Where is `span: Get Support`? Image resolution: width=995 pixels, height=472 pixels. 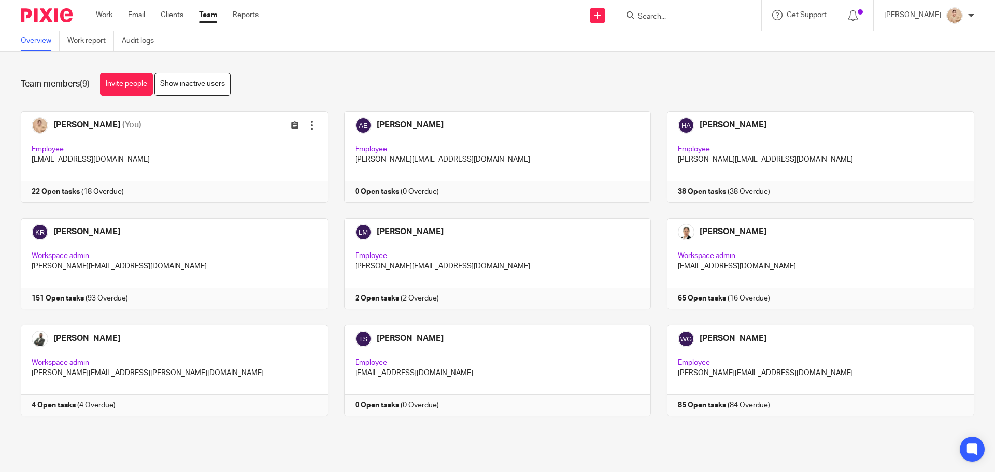
span: Get Support is located at coordinates (806, 15).